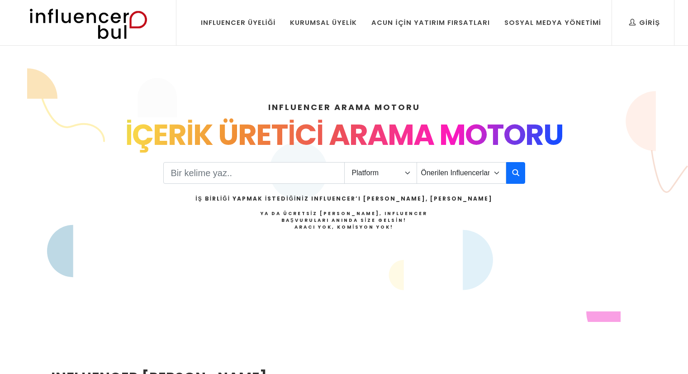  I want to click on div: Acun İçin Yatırım Fırsatları, so click(430, 23).